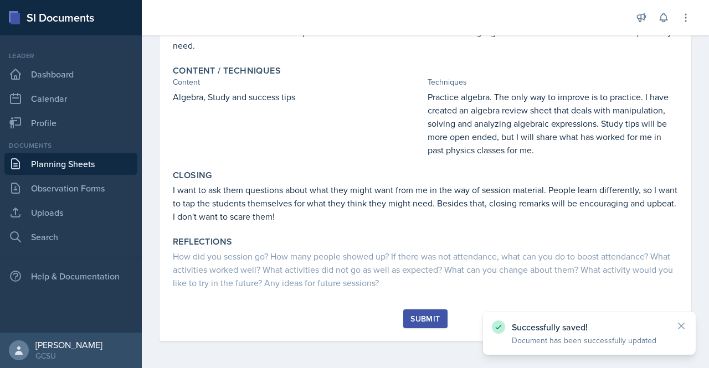 The image size is (709, 368). What do you see at coordinates (426, 203) in the screenshot?
I see `p: I want to ask them questions about what they might want from me in the way of session material. P...` at bounding box center [426, 203].